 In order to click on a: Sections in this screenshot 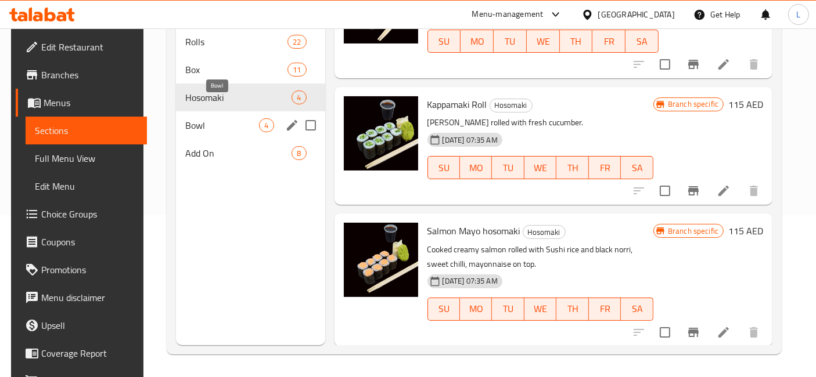, I will do `click(86, 131)`.